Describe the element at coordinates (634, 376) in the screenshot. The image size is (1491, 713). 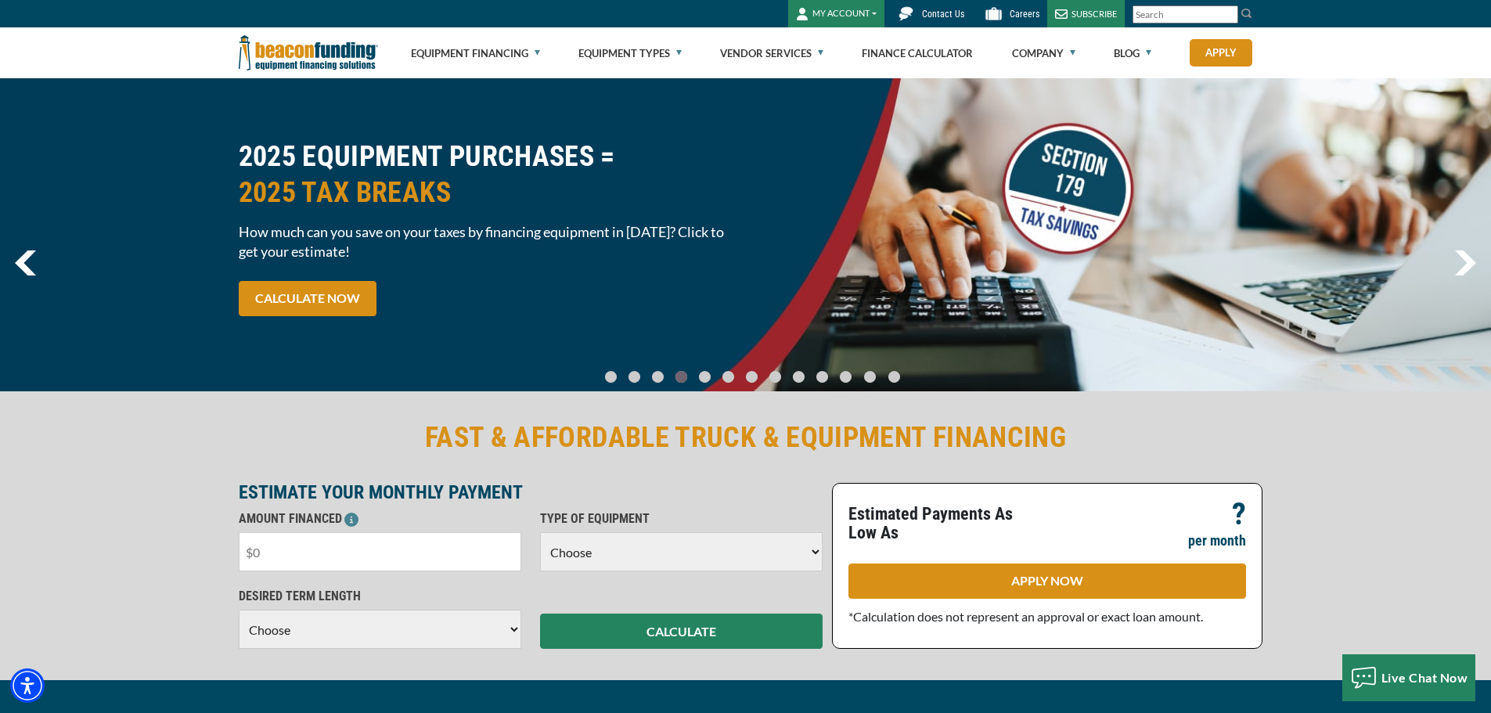
I see `a: Go To Slide 1` at that location.